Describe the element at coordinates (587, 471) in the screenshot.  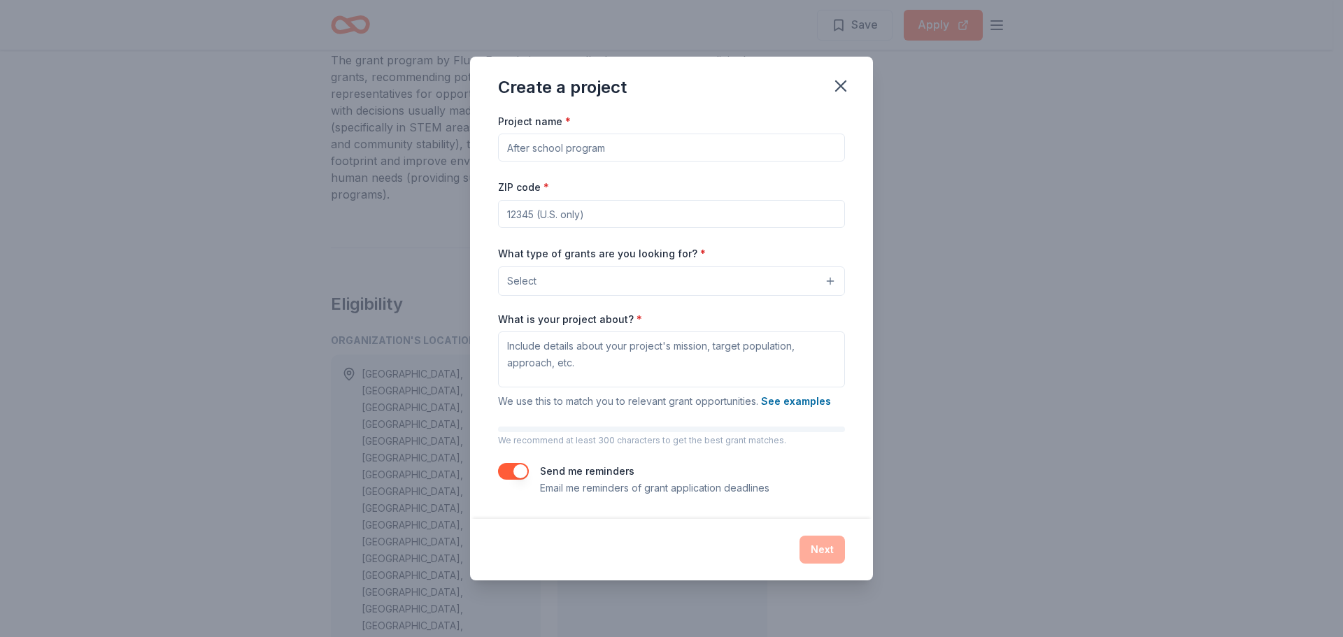
I see `label: Send me reminders` at that location.